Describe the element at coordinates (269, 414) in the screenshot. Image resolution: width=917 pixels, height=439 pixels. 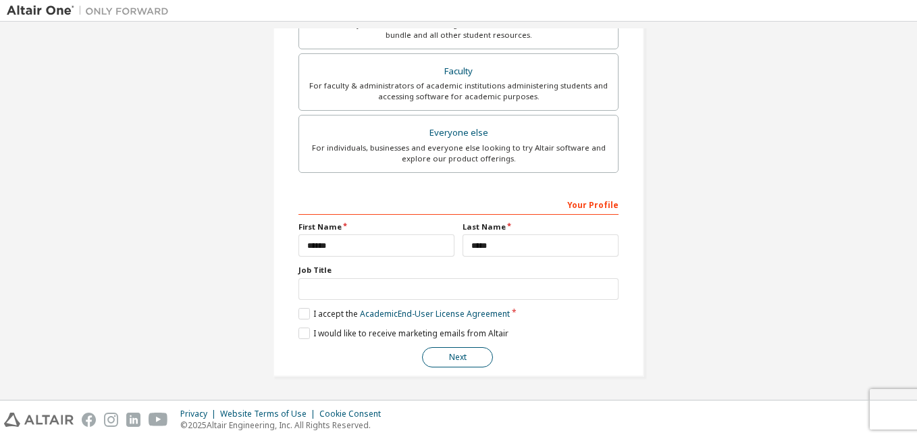
I see `div: Website Terms of Use` at that location.